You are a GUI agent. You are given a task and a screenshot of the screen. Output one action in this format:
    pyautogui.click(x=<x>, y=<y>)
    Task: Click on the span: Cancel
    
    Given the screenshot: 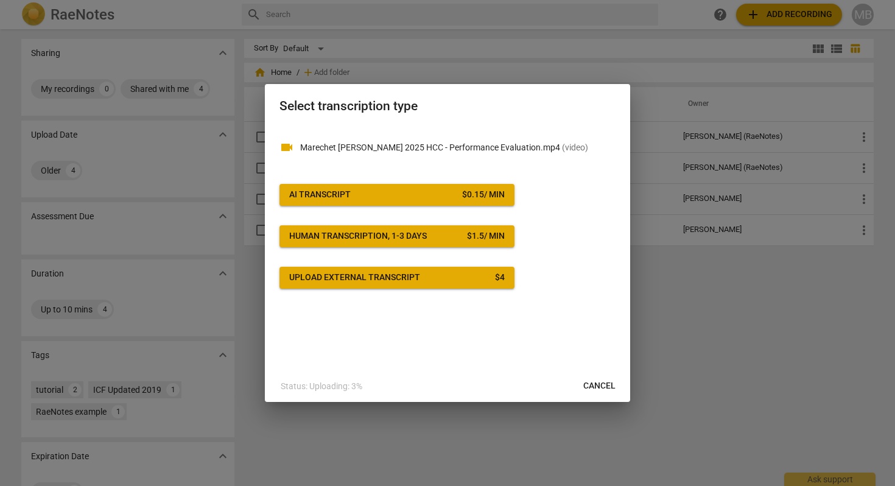 What is the action you would take?
    pyautogui.click(x=599, y=386)
    